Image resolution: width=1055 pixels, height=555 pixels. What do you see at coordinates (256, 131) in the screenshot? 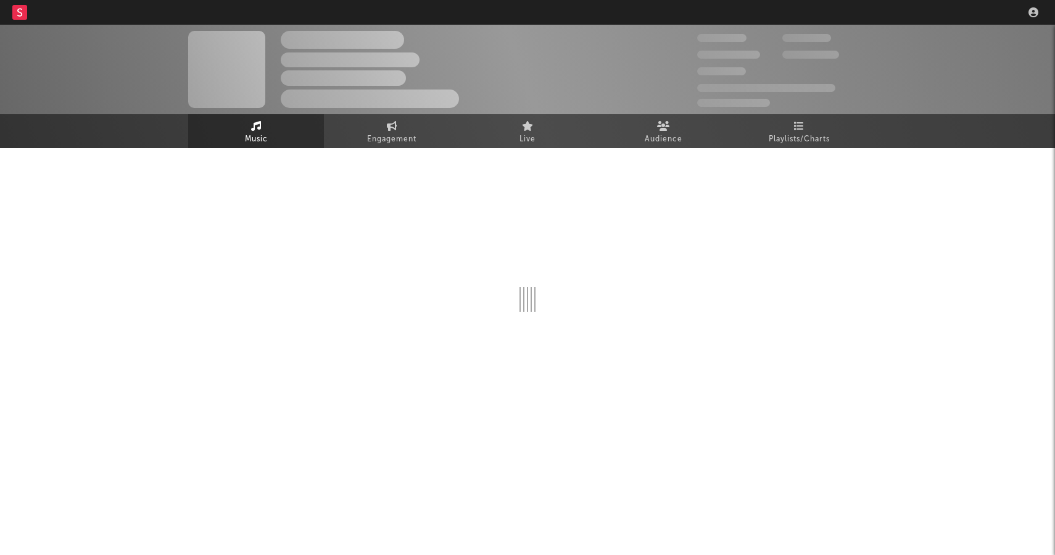
I see `a: Music` at bounding box center [256, 131].